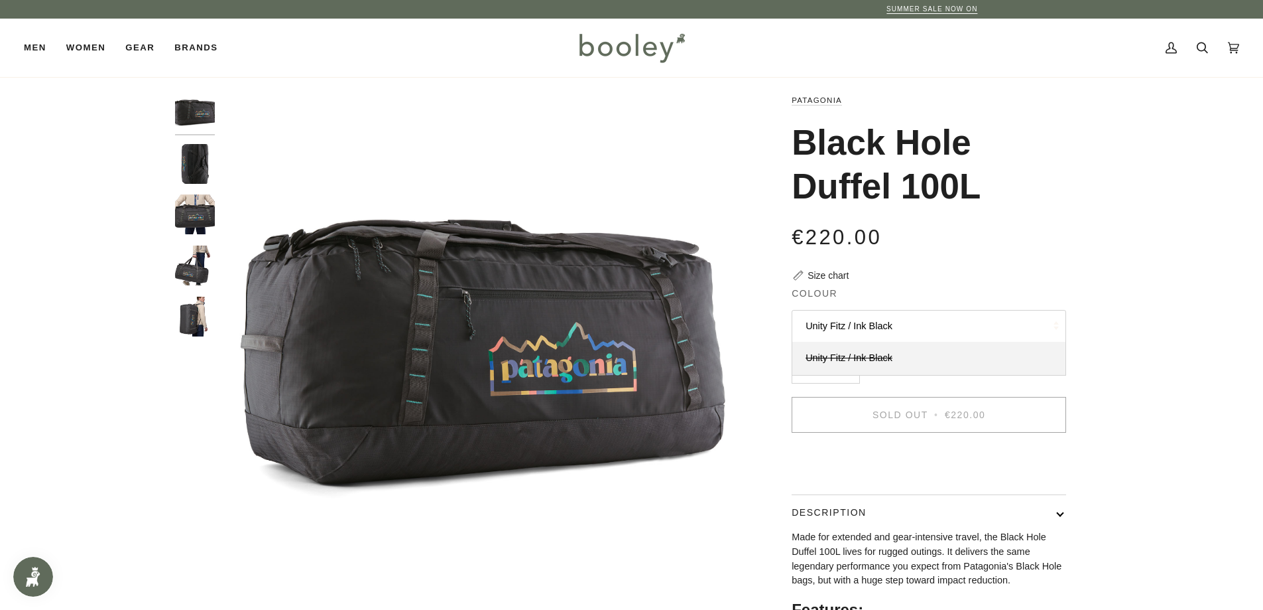 This screenshot has width=1263, height=610. Describe the element at coordinates (40, 48) in the screenshot. I see `div: Men` at that location.